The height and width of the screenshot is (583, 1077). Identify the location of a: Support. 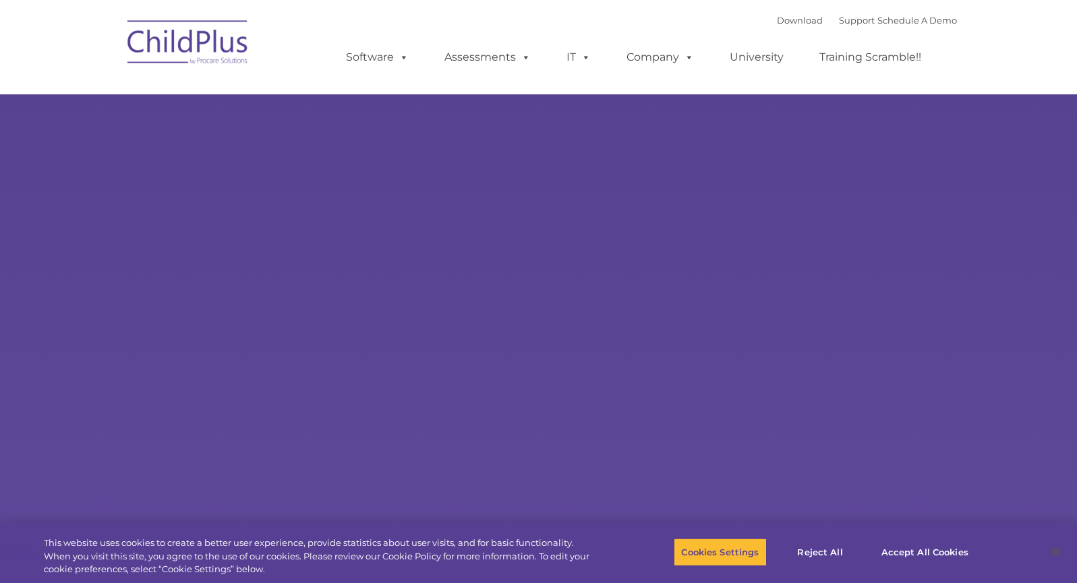
(857, 20).